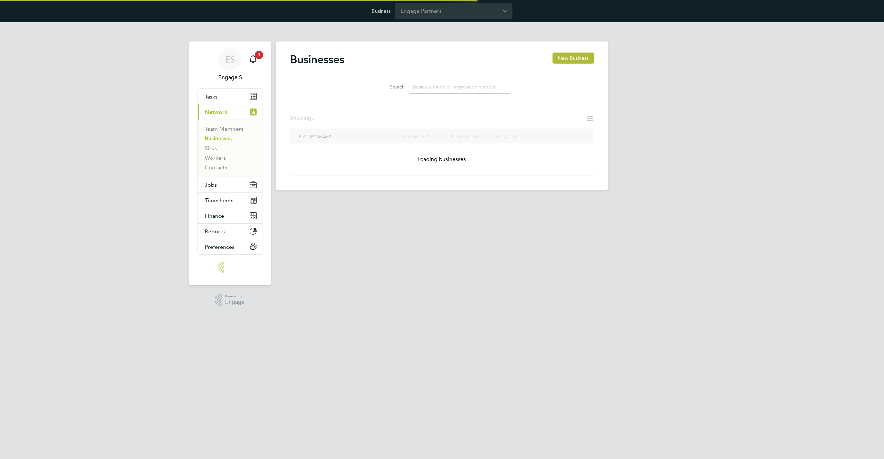 The height and width of the screenshot is (459, 884). Describe the element at coordinates (230, 65) in the screenshot. I see `a: ESEngage S` at that location.